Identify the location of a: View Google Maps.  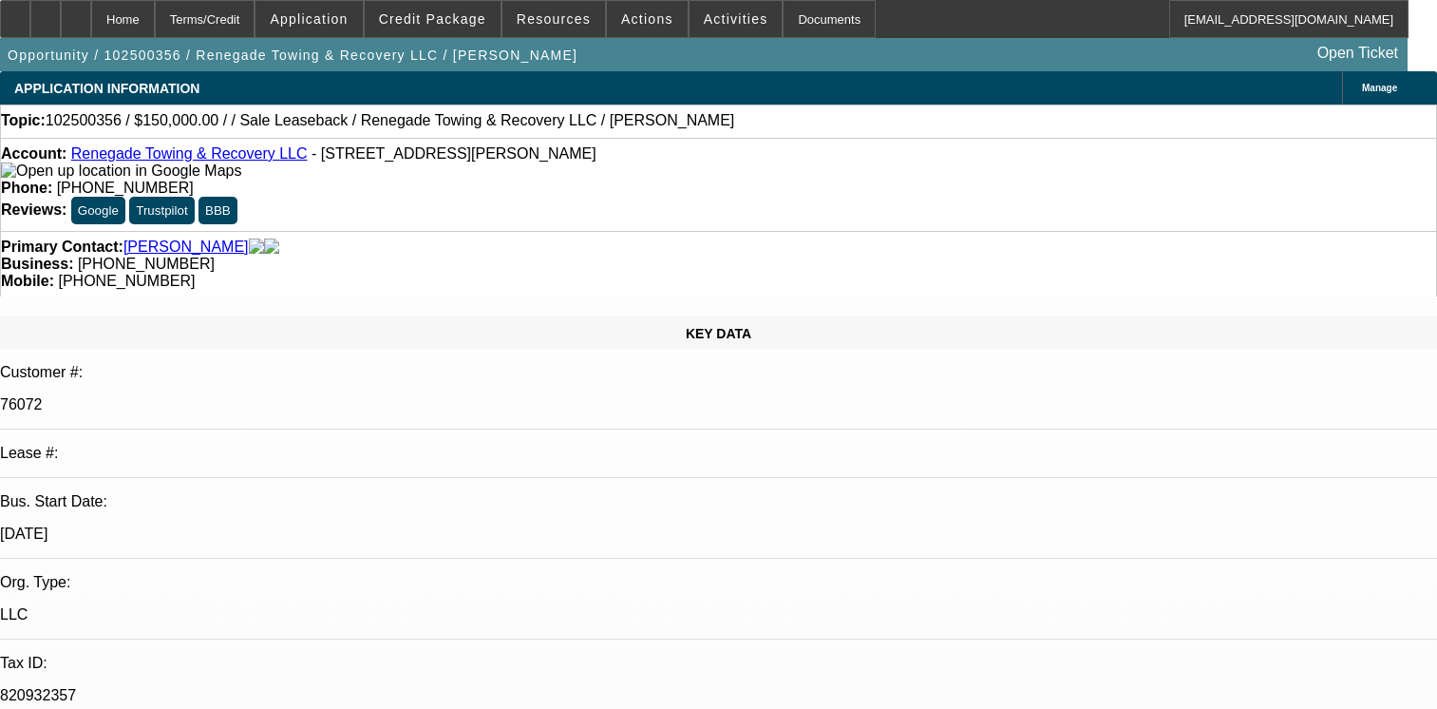
(121, 170).